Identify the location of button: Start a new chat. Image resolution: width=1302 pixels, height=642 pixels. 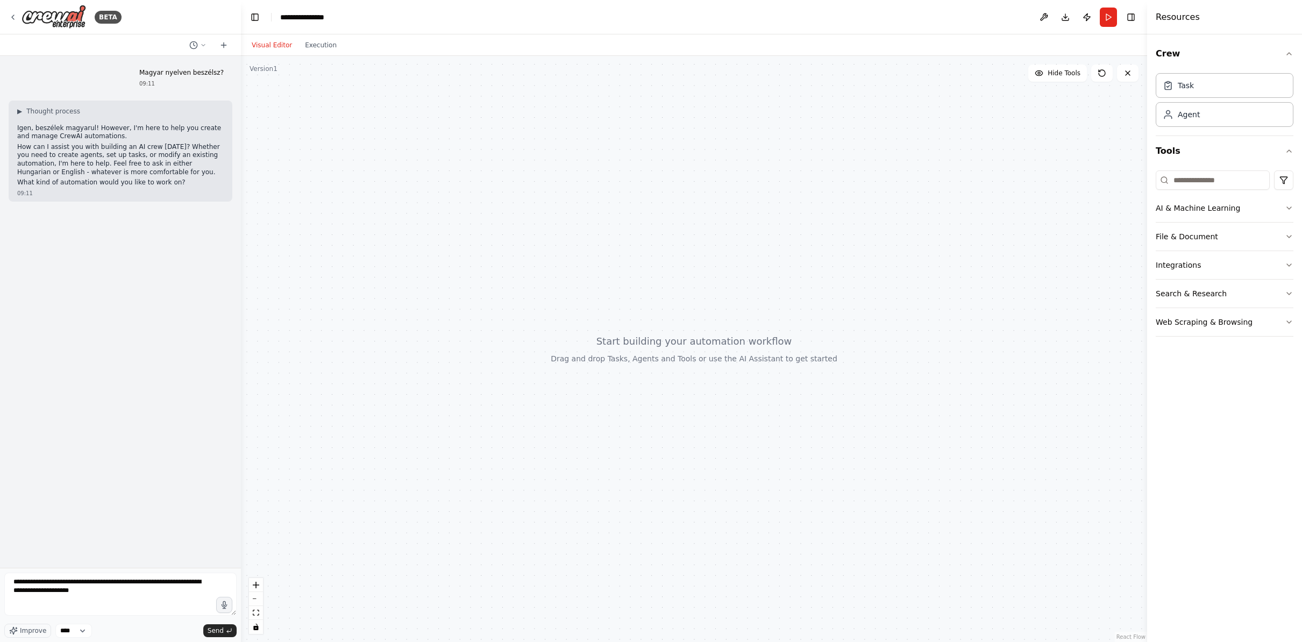
(224, 45).